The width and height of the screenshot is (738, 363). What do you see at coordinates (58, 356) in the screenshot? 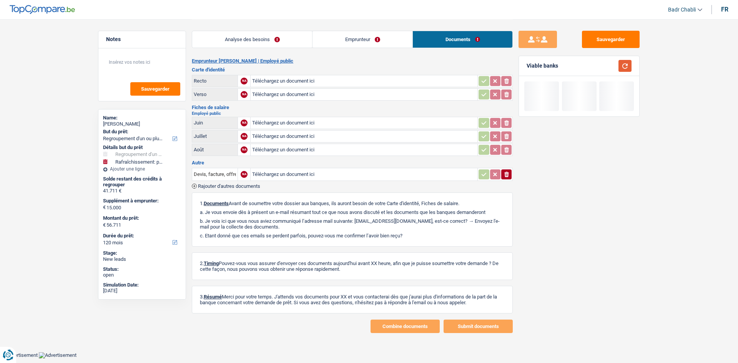
I see `img: Advertisement` at bounding box center [58, 356].